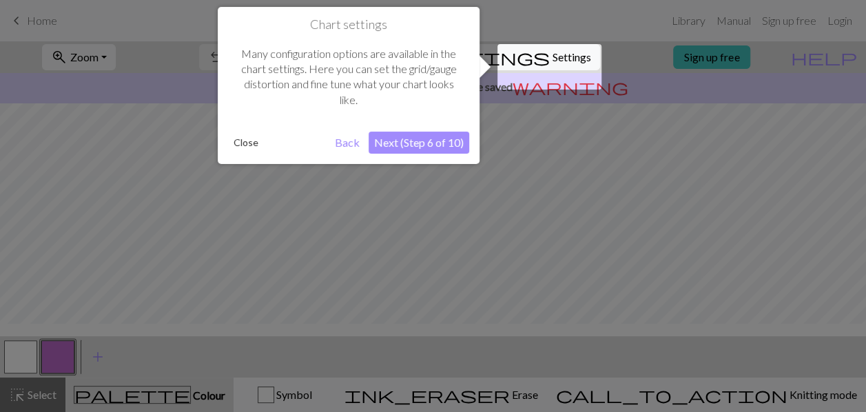 The width and height of the screenshot is (866, 412). What do you see at coordinates (349, 77) in the screenshot?
I see `div: Many configuration options are available in the chart settings. Here you can set the grid/gauge d...` at bounding box center [349, 77].